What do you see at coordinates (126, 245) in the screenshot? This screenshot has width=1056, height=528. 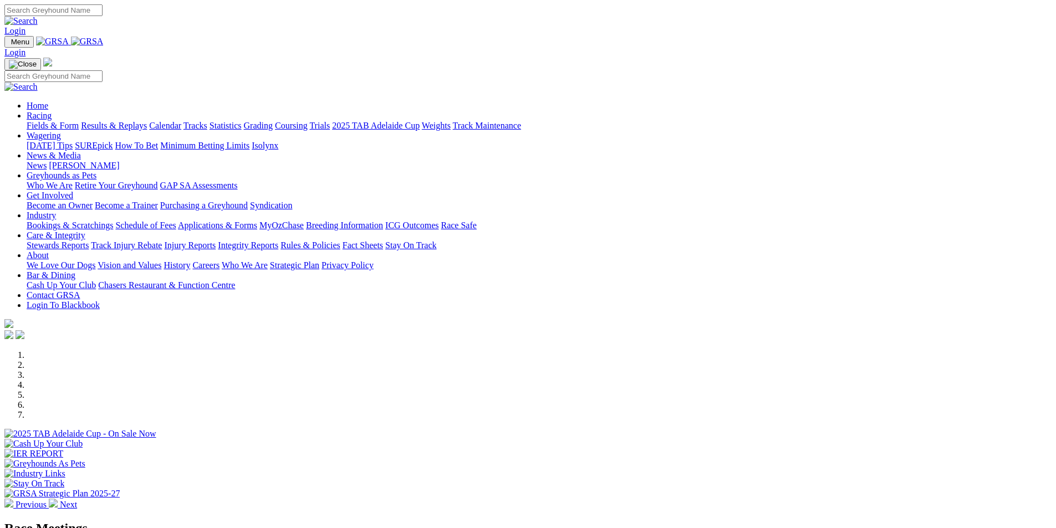 I see `a: Track Injury Rebate` at bounding box center [126, 245].